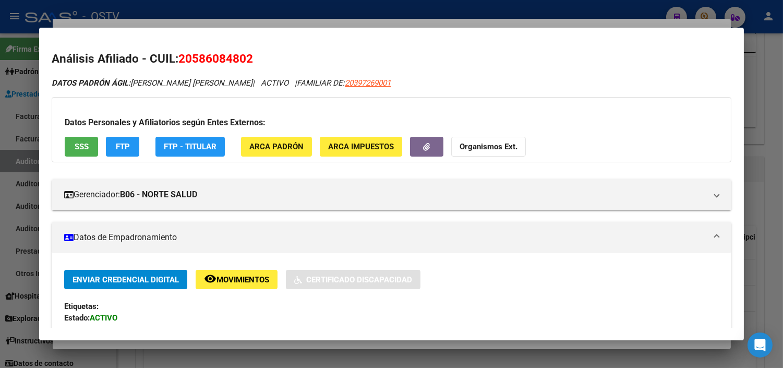  Describe the element at coordinates (126, 279) in the screenshot. I see `button: Enviar Credencial Digital` at that location.